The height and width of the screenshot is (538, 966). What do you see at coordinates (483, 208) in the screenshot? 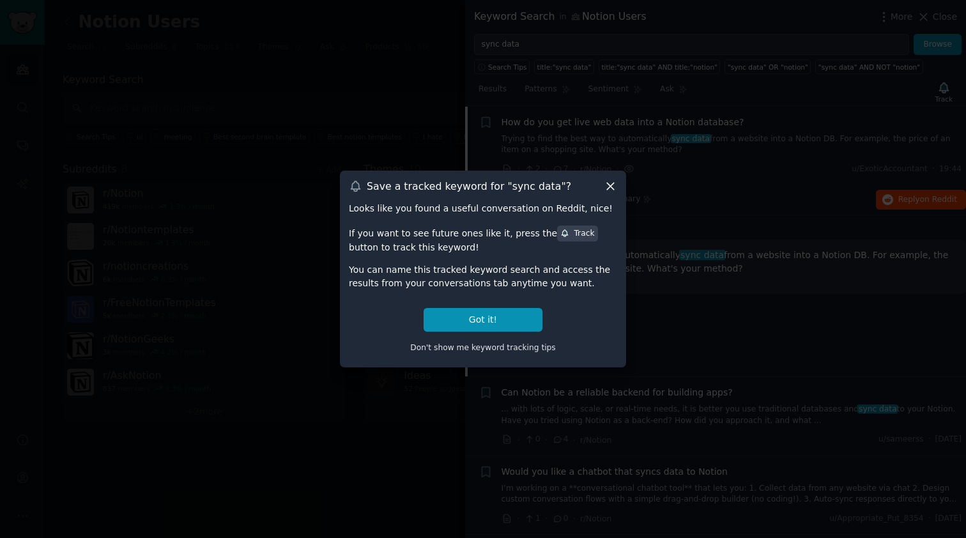
I see `div: Looks like you found a useful conversation on Reddit, nice!` at bounding box center [483, 208].